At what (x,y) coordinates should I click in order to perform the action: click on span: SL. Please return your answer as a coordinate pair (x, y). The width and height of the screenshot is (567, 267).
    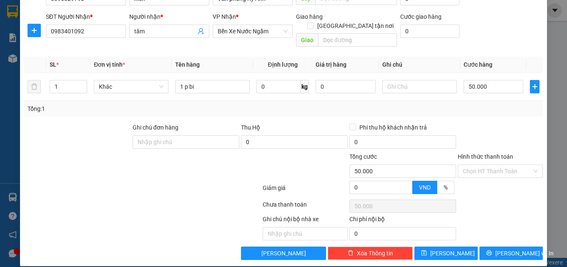
    Looking at the image, I should click on (53, 65).